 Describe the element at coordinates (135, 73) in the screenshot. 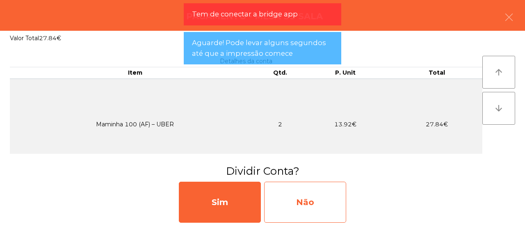

I see `th: Item` at that location.